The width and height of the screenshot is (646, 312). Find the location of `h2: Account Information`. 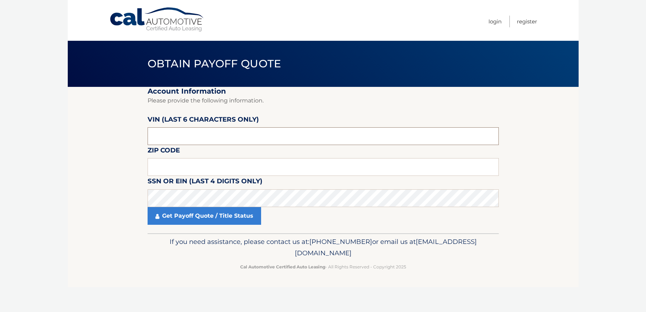

h2: Account Information is located at coordinates (323, 91).